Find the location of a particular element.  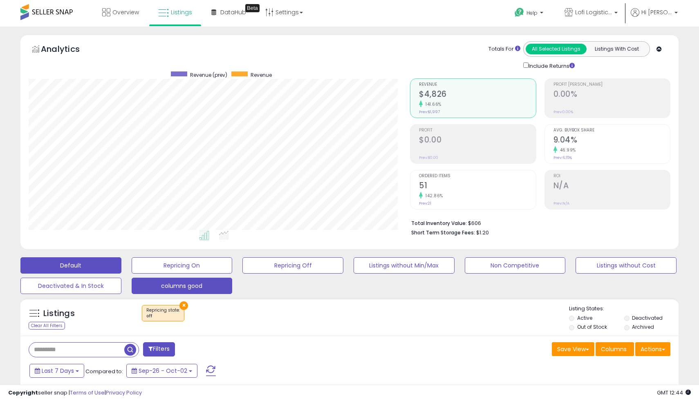

div: Include Returns is located at coordinates (550, 65).